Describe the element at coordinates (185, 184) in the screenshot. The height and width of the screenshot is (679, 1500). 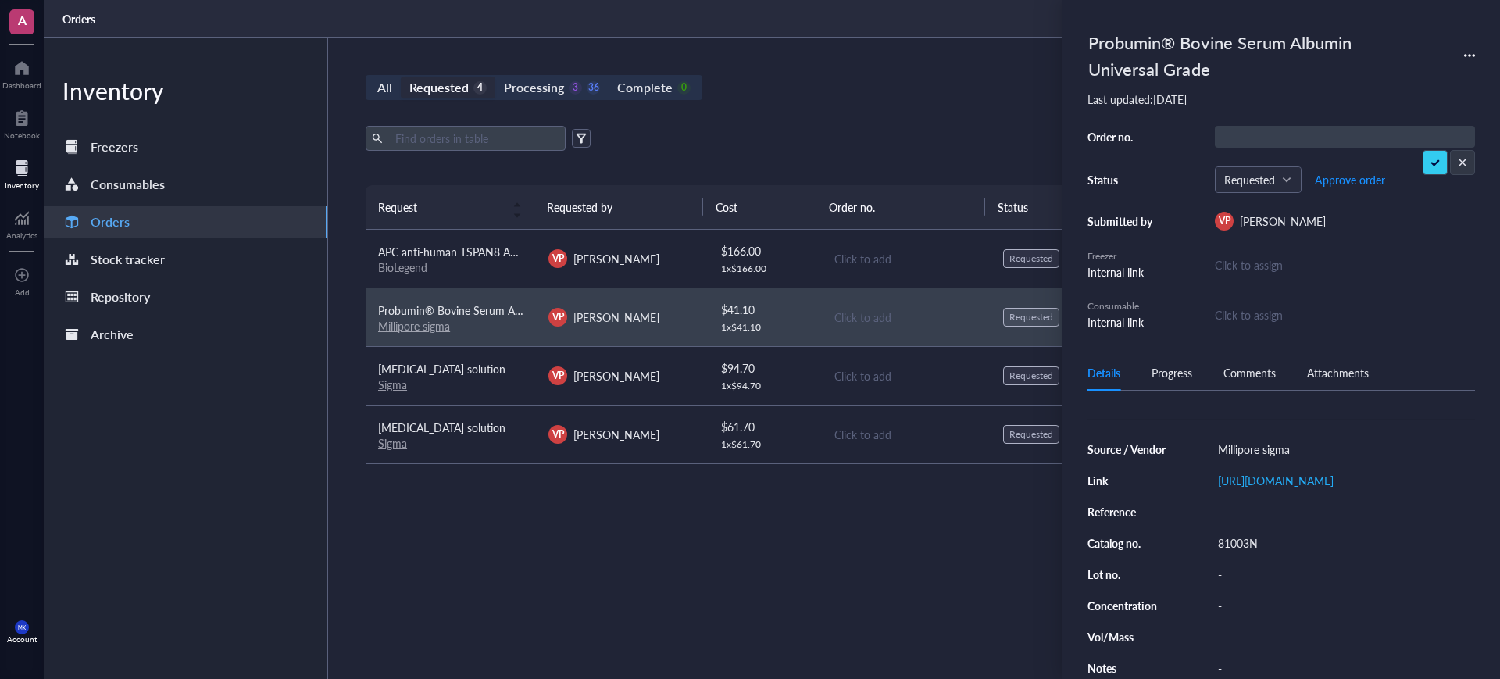
I see `a: Consumables` at that location.